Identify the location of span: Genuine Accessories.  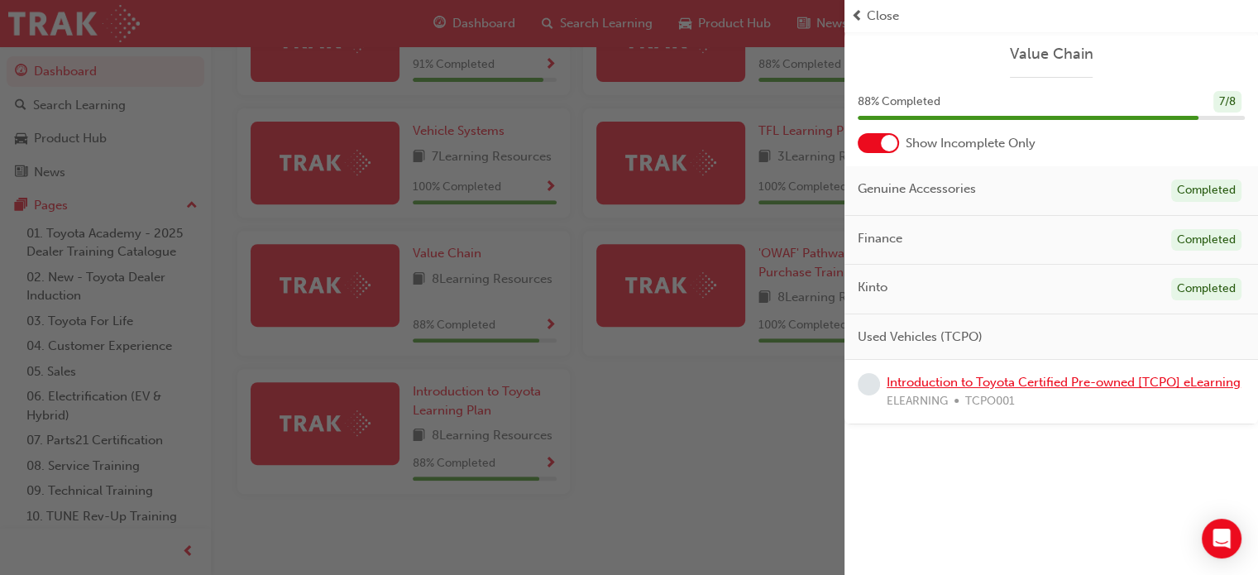
(917, 189).